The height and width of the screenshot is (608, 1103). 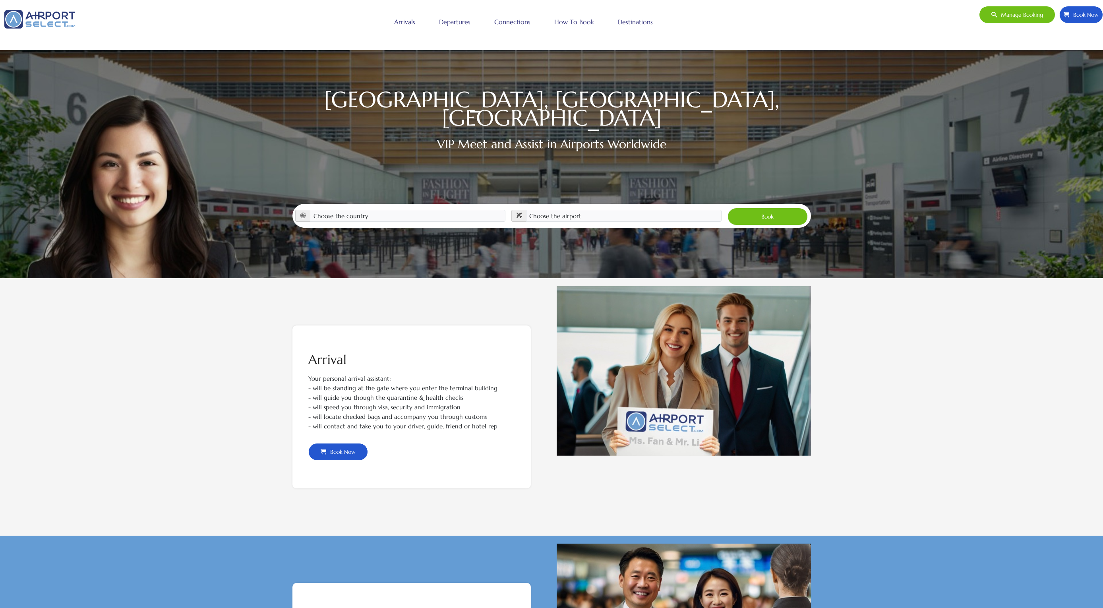 I want to click on a: Departures, so click(x=454, y=22).